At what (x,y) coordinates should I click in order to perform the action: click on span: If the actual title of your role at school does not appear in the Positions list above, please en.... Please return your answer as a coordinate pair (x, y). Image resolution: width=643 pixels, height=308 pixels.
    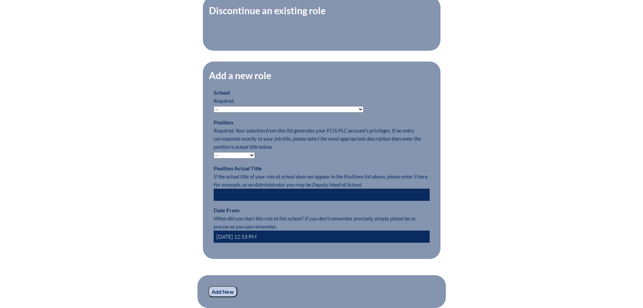
    Looking at the image, I should click on (321, 180).